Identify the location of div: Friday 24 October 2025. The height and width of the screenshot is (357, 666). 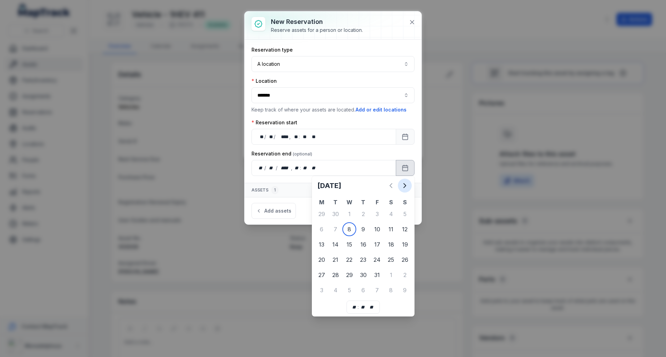
(377, 260).